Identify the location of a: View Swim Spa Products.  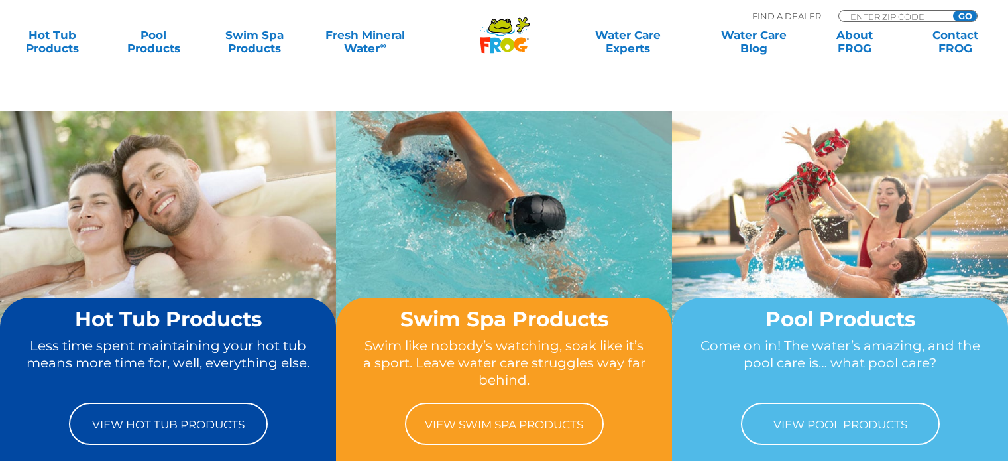
(504, 424).